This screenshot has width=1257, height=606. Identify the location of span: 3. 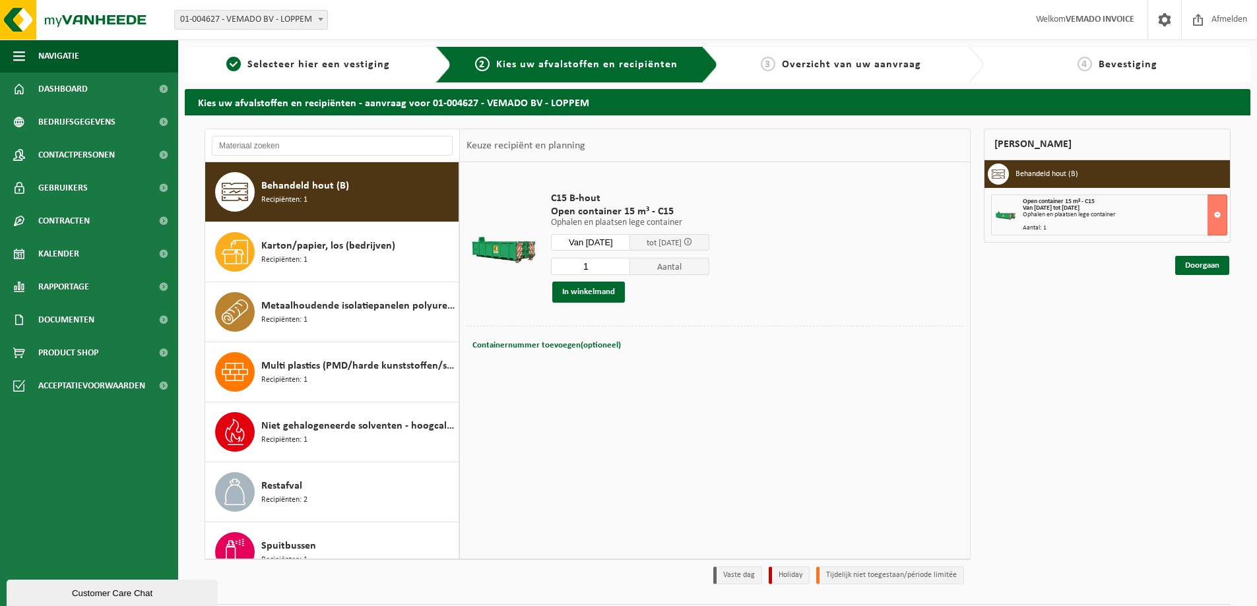
(768, 64).